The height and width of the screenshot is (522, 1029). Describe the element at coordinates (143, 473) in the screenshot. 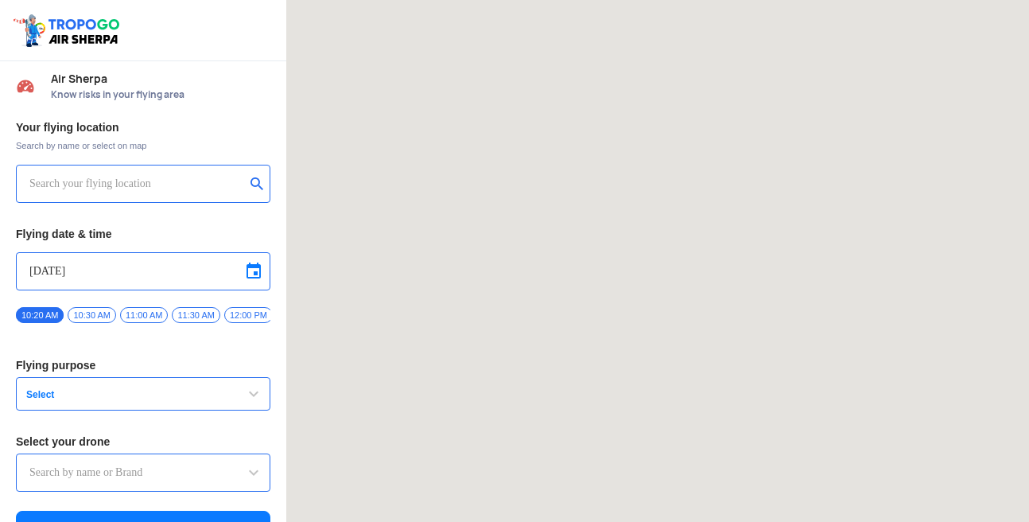

I see `input: Search by name or Brand` at that location.